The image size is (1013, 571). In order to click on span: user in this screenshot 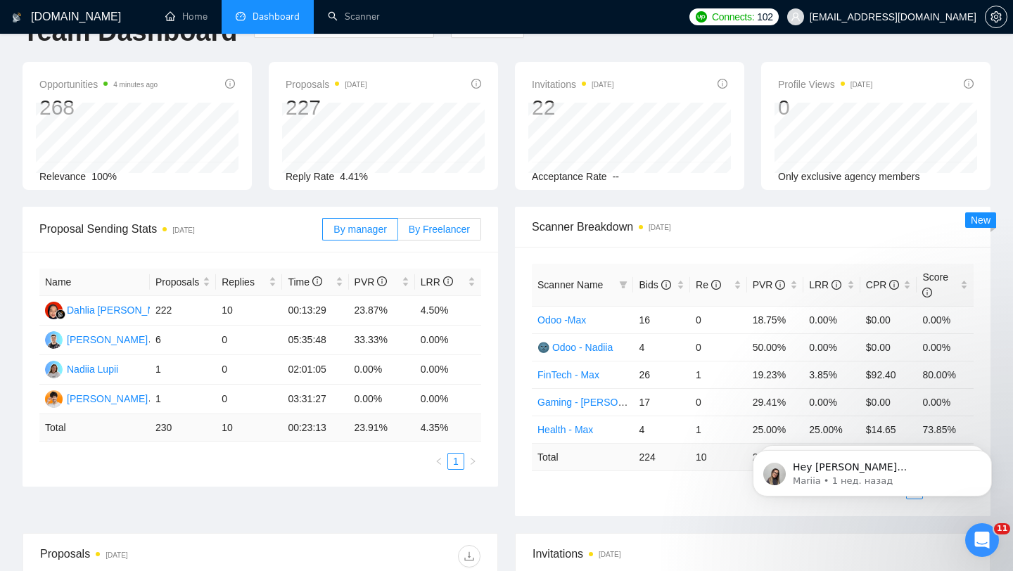, I will do `click(795, 17)`.